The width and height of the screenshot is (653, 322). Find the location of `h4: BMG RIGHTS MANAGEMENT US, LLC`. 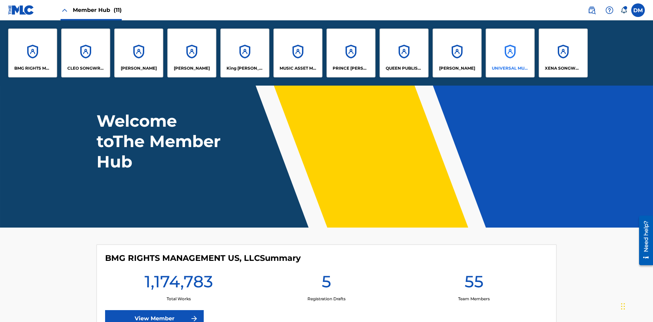

h4: BMG RIGHTS MANAGEMENT US, LLC is located at coordinates (203, 259).